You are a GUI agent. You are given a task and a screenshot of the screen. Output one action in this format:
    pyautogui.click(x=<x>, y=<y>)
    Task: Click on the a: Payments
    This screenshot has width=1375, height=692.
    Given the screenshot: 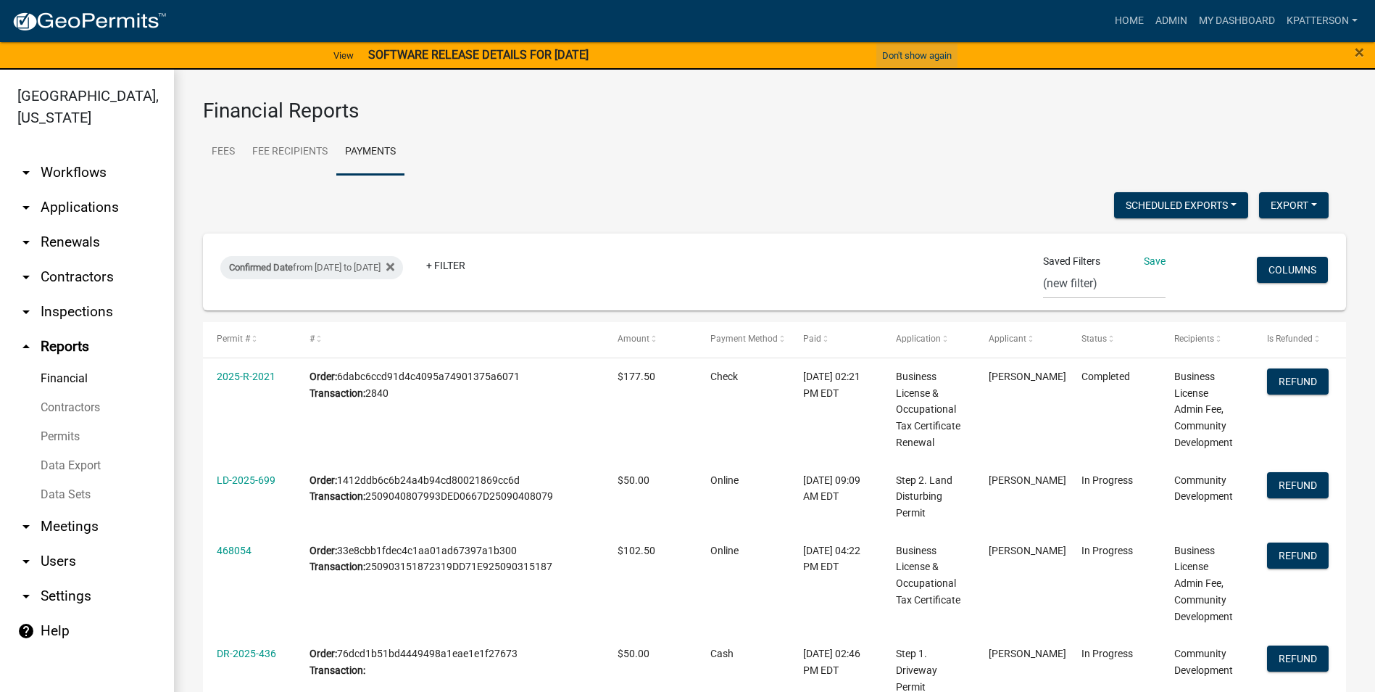 What is the action you would take?
    pyautogui.click(x=370, y=152)
    